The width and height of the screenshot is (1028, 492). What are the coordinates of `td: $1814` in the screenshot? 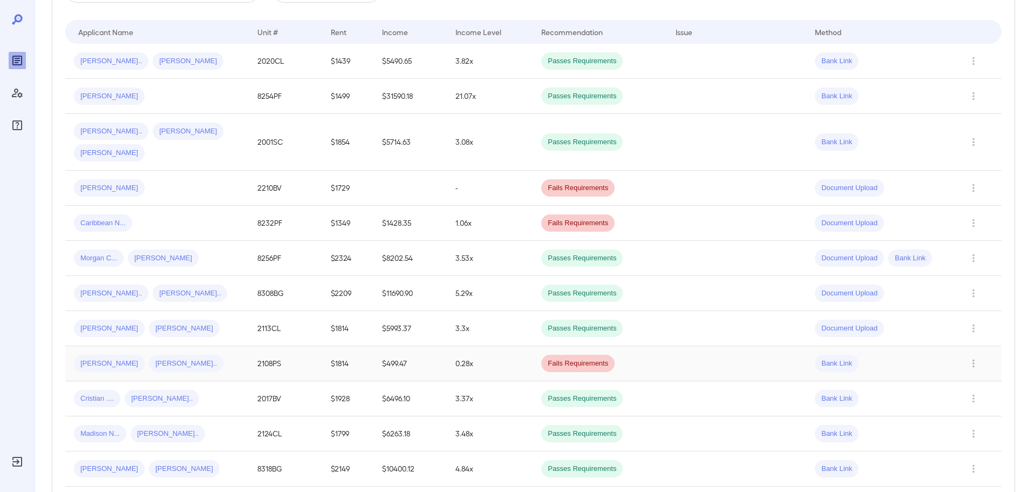 It's located at (348, 363).